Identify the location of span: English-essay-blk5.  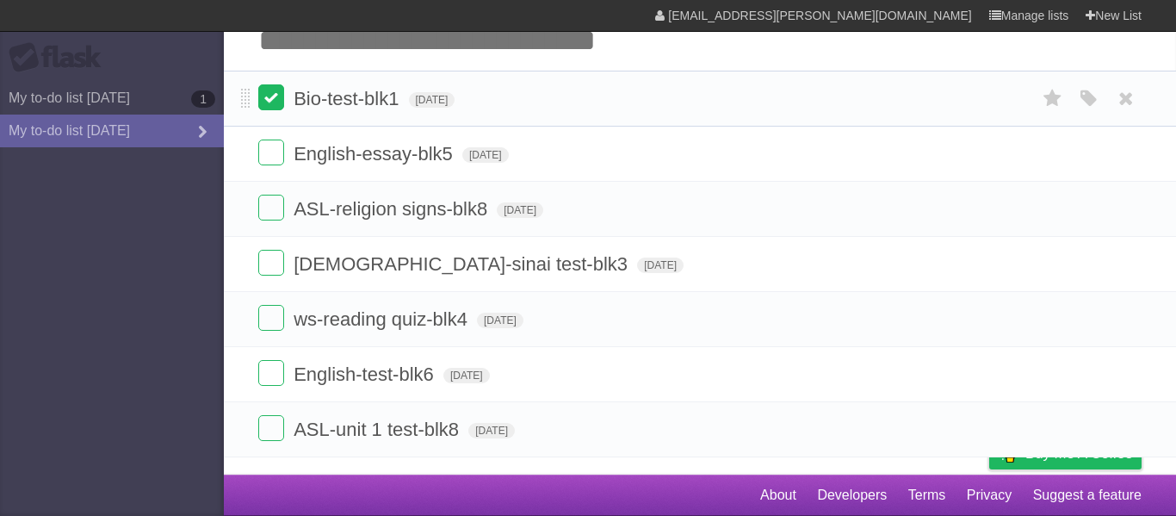
(375, 153).